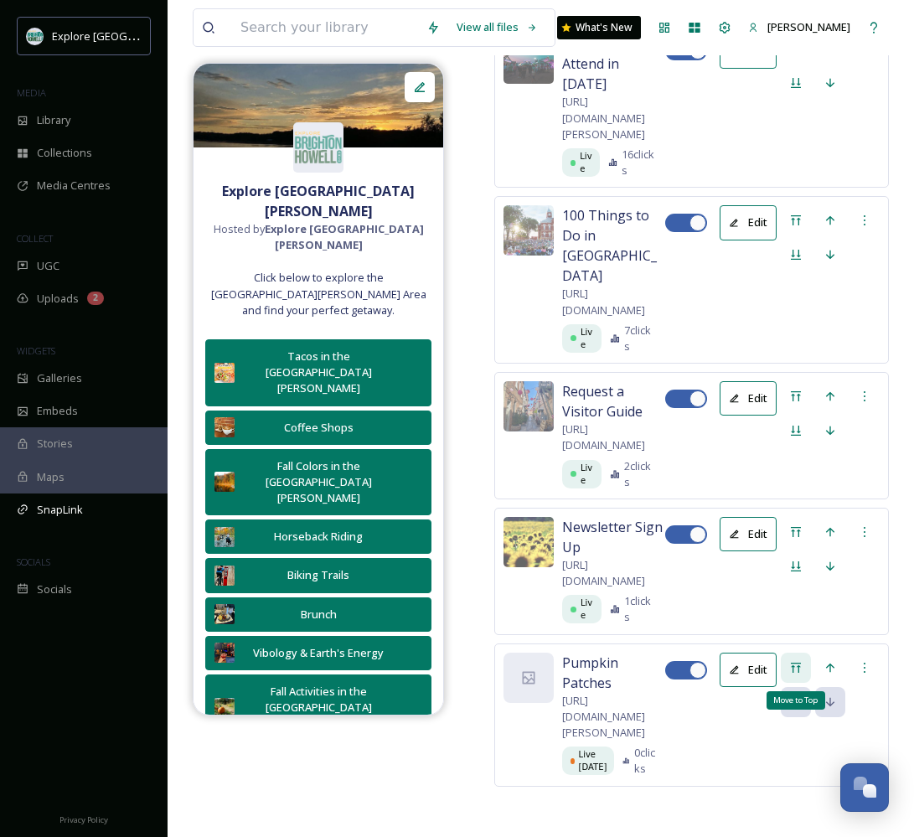  What do you see at coordinates (319, 653) in the screenshot?
I see `button: Vibology & Earth's Energy` at bounding box center [319, 653].